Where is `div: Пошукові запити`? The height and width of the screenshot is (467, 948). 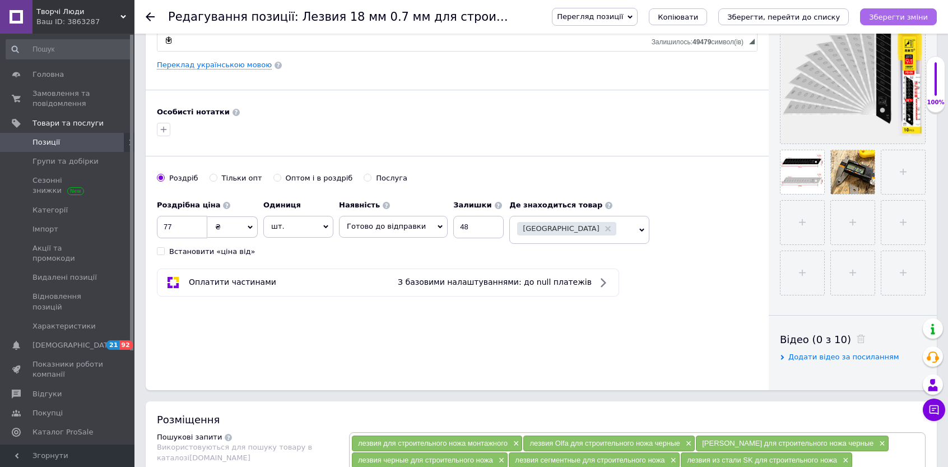
div: Пошукові запити is located at coordinates (189, 437).